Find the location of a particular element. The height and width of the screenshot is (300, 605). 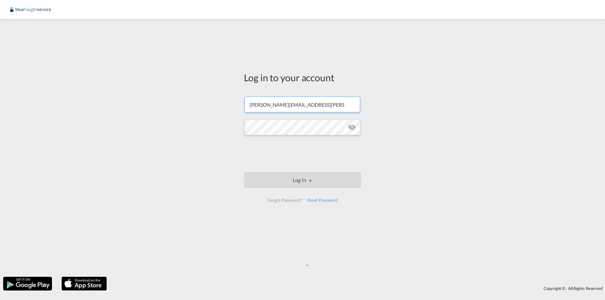

div: Reset Password is located at coordinates (322, 200).